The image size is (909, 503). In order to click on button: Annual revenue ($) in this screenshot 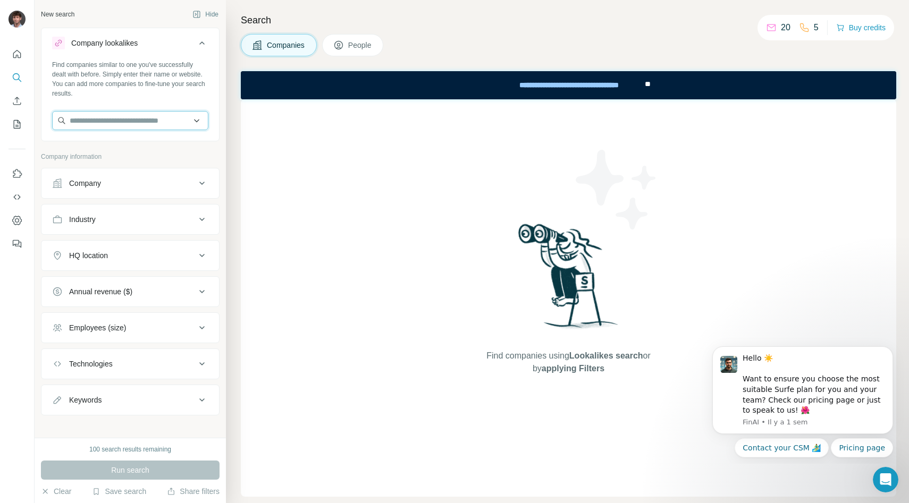, I will do `click(130, 292)`.